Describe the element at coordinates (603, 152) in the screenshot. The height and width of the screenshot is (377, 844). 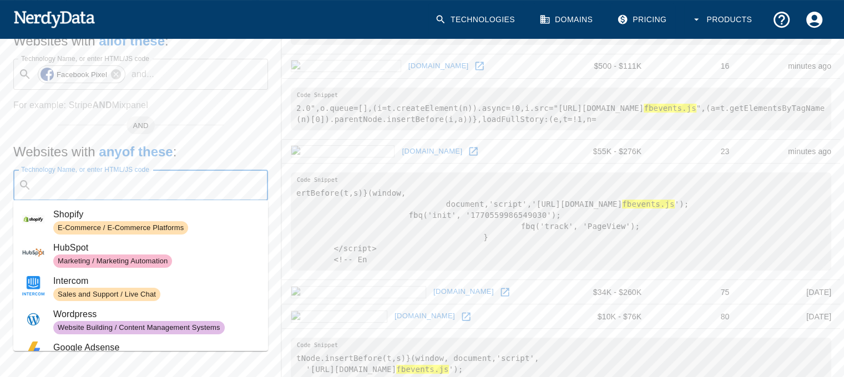
I see `td: $55K - $276K` at that location.